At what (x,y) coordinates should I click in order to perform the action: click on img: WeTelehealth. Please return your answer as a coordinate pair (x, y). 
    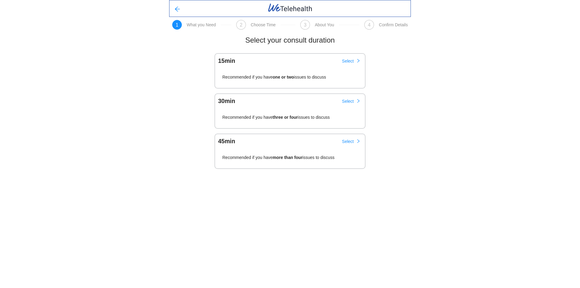
    Looking at the image, I should click on (290, 8).